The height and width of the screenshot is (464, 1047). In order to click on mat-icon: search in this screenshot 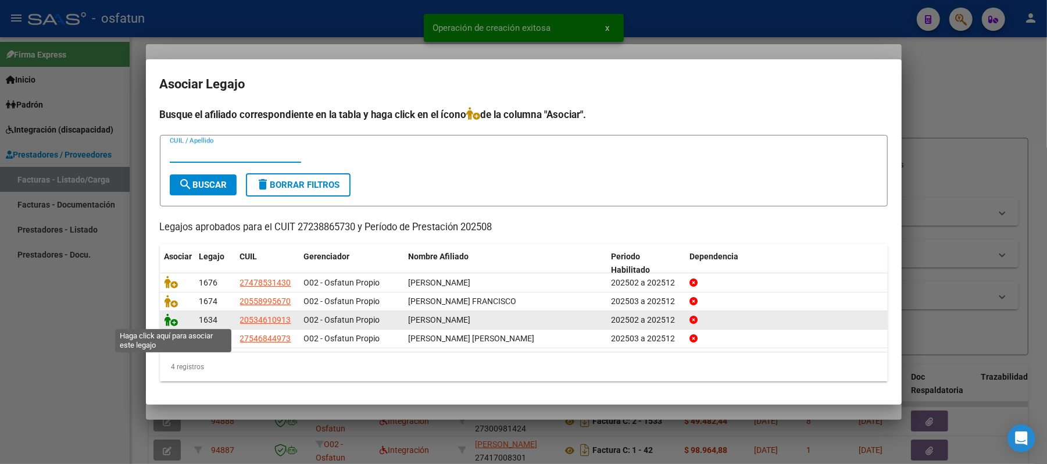, I will do `click(186, 184)`.